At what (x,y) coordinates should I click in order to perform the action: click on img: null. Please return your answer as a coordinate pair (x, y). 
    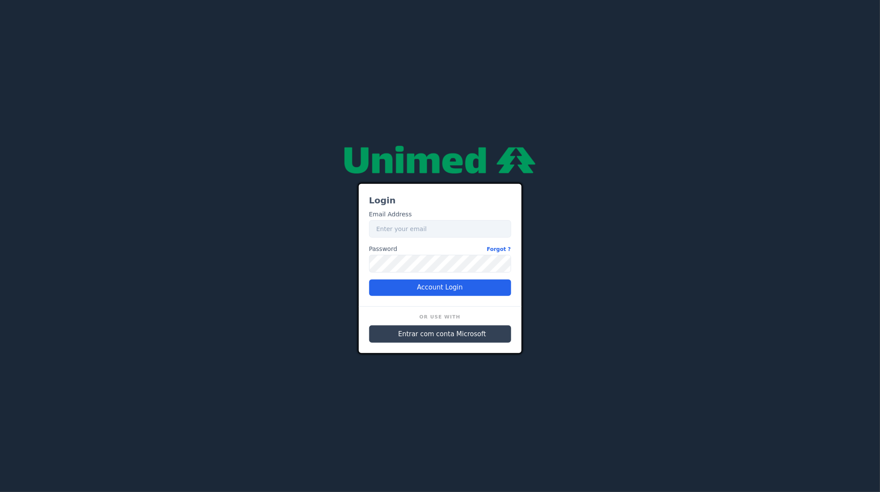
    Looking at the image, I should click on (440, 160).